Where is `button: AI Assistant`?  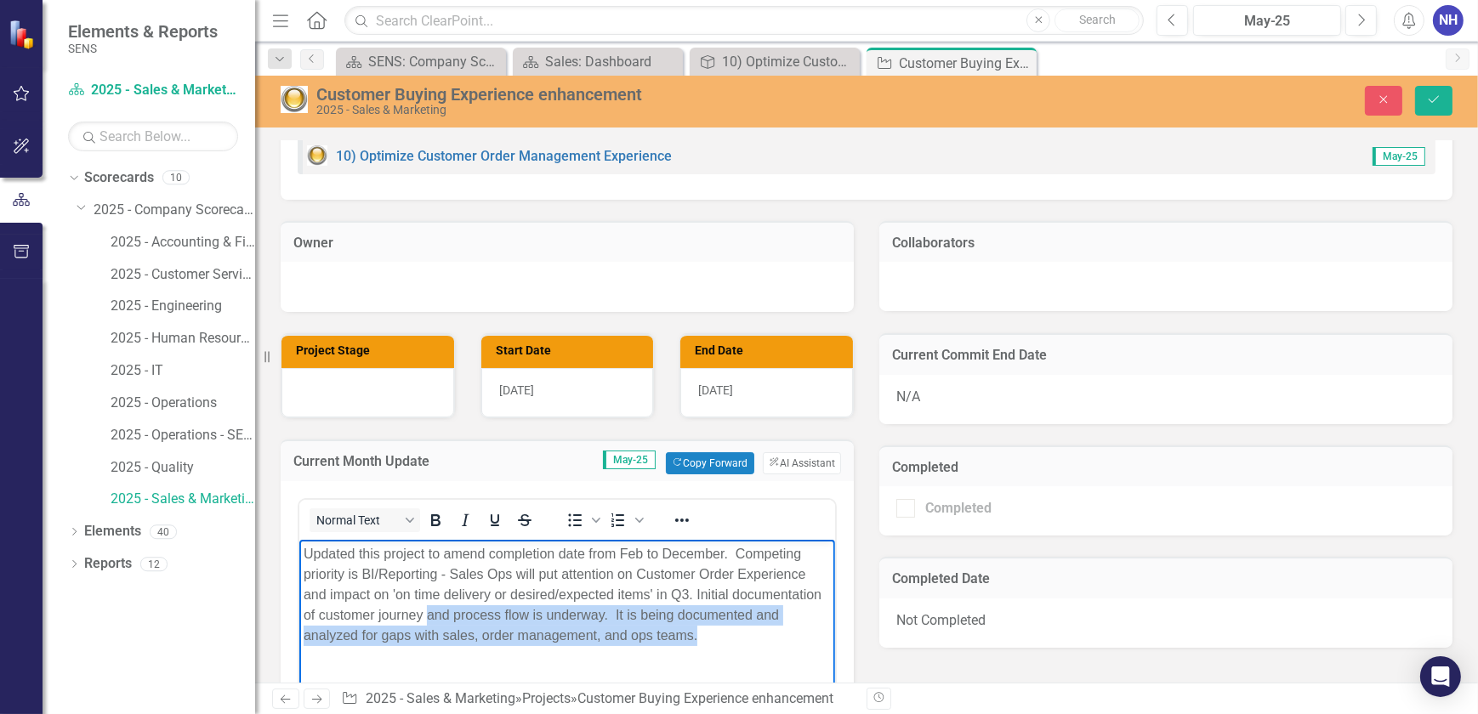
button: AI Assistant is located at coordinates (802, 463).